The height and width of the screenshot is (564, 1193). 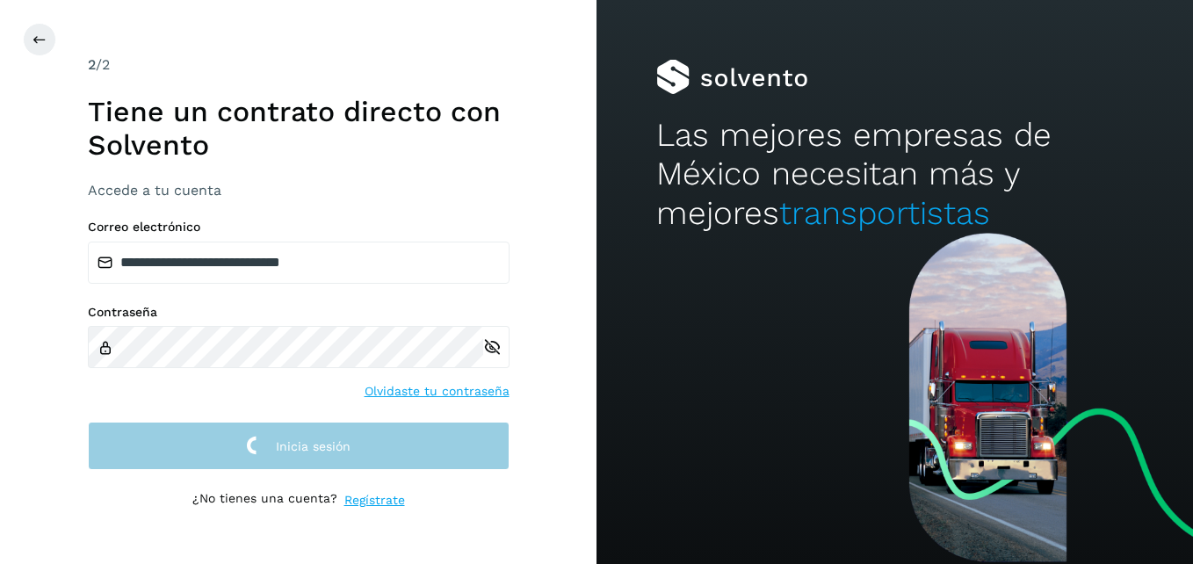 What do you see at coordinates (299, 312) in the screenshot?
I see `label: Contraseña` at bounding box center [299, 312].